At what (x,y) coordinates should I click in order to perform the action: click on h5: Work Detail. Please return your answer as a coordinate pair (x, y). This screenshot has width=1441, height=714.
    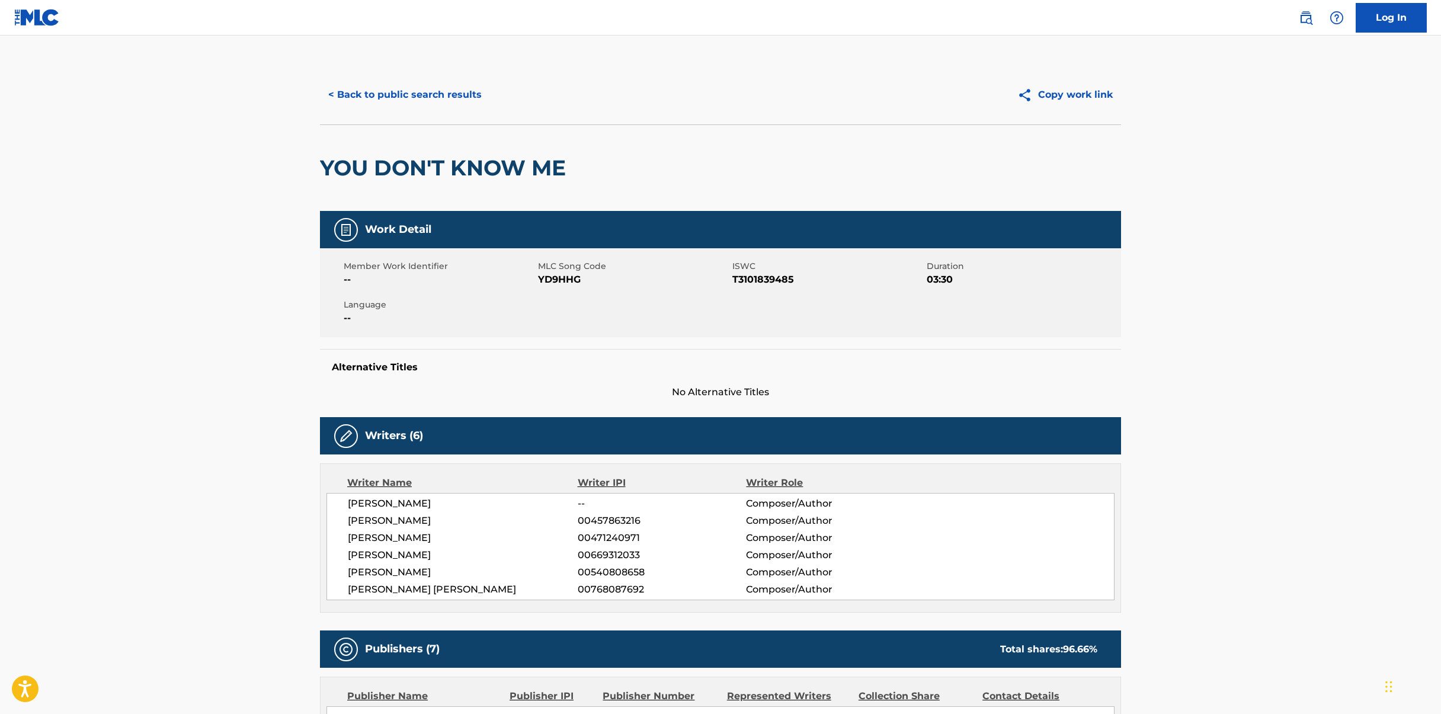
    Looking at the image, I should click on (398, 229).